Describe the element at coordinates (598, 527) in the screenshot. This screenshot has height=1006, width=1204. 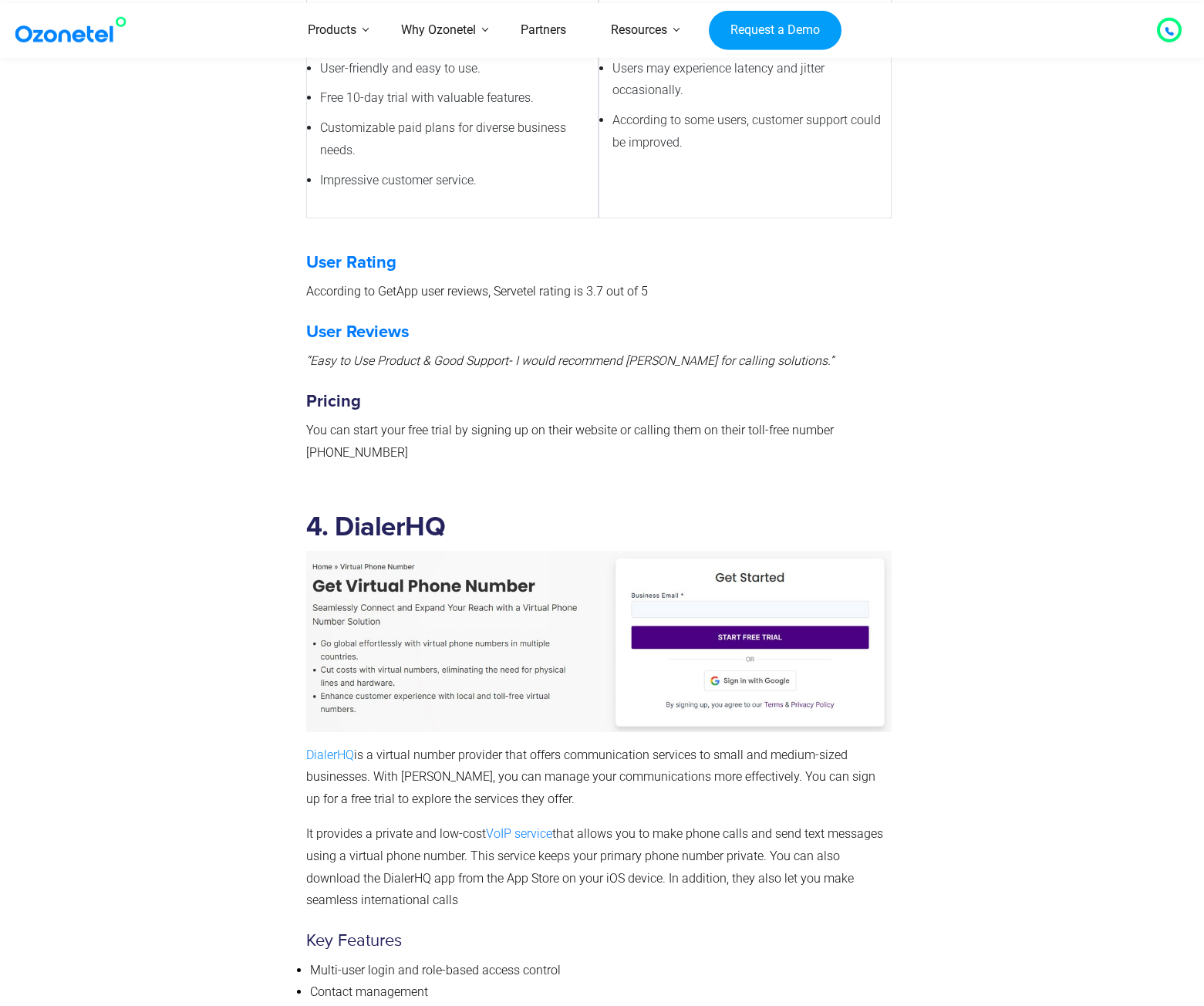
I see `h2: 4. DialerHQ` at that location.